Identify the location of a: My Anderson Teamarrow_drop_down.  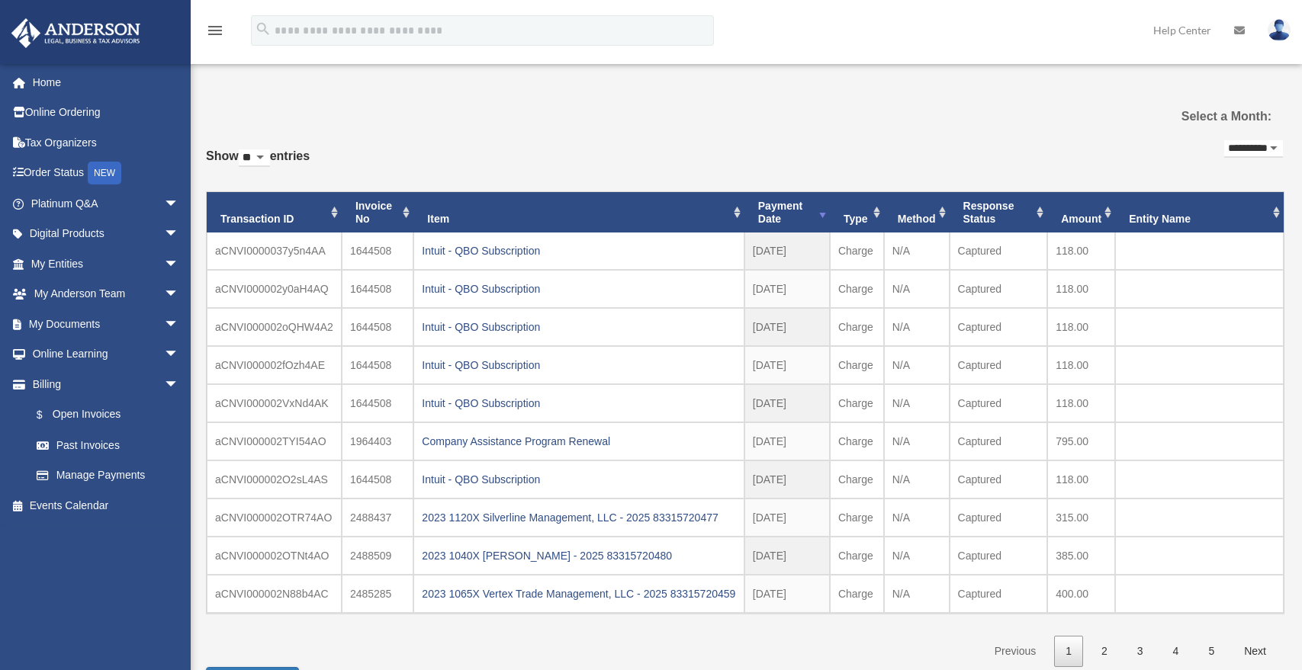
(106, 294).